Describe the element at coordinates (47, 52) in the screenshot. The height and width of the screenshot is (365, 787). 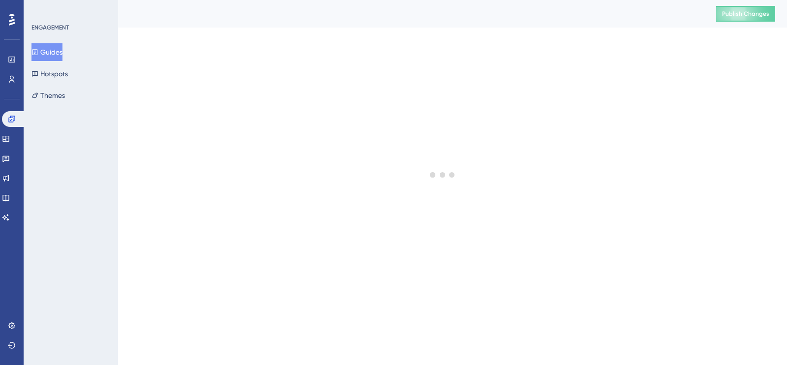
I see `button: Guides` at that location.